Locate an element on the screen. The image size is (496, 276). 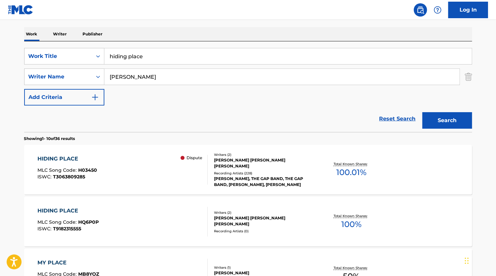
div: Writer Name is located at coordinates (58, 77).